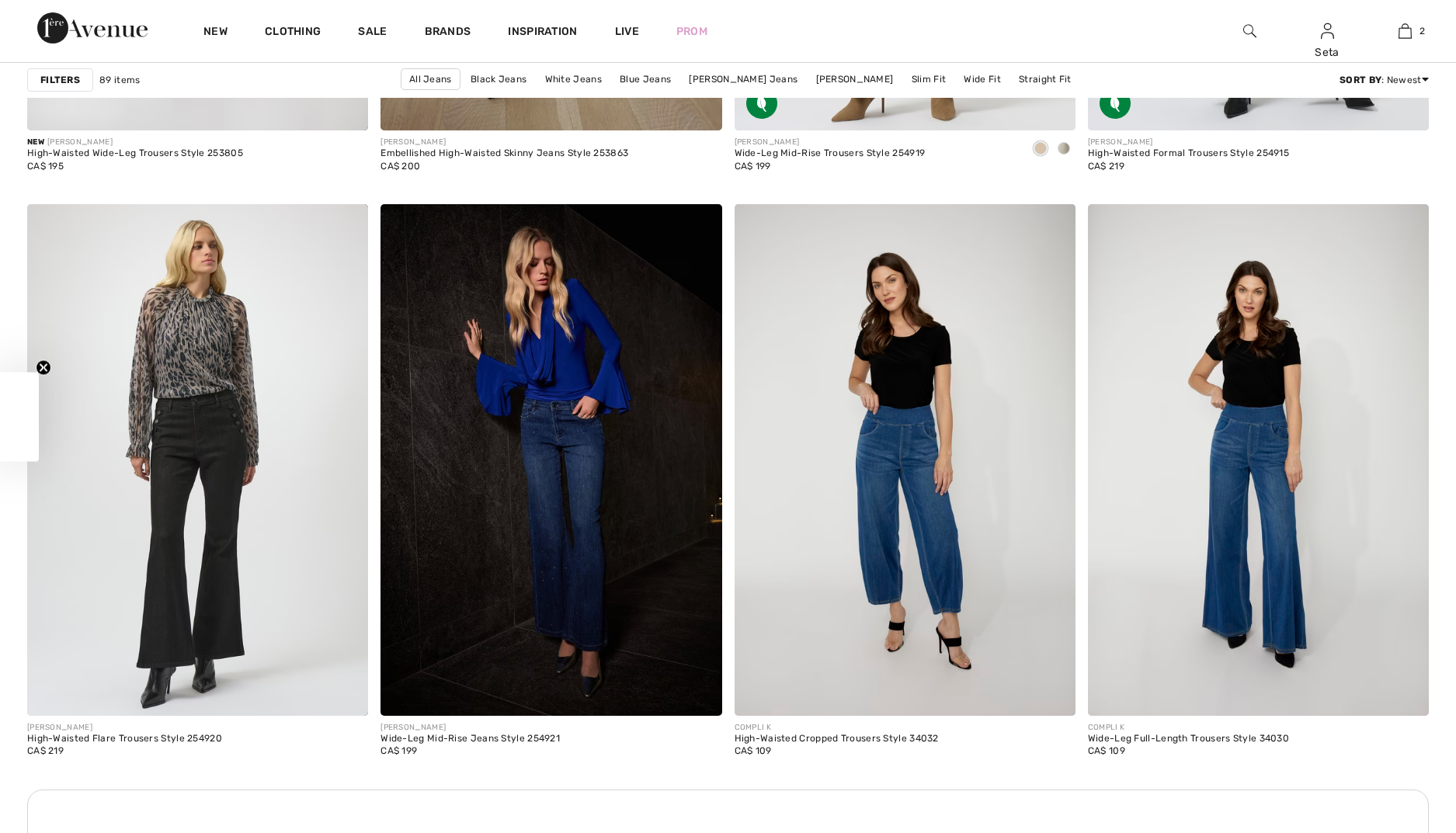 Image resolution: width=1456 pixels, height=833 pixels. I want to click on a: High-Waisted Cropped Trousers Style 34032. Blue, so click(905, 460).